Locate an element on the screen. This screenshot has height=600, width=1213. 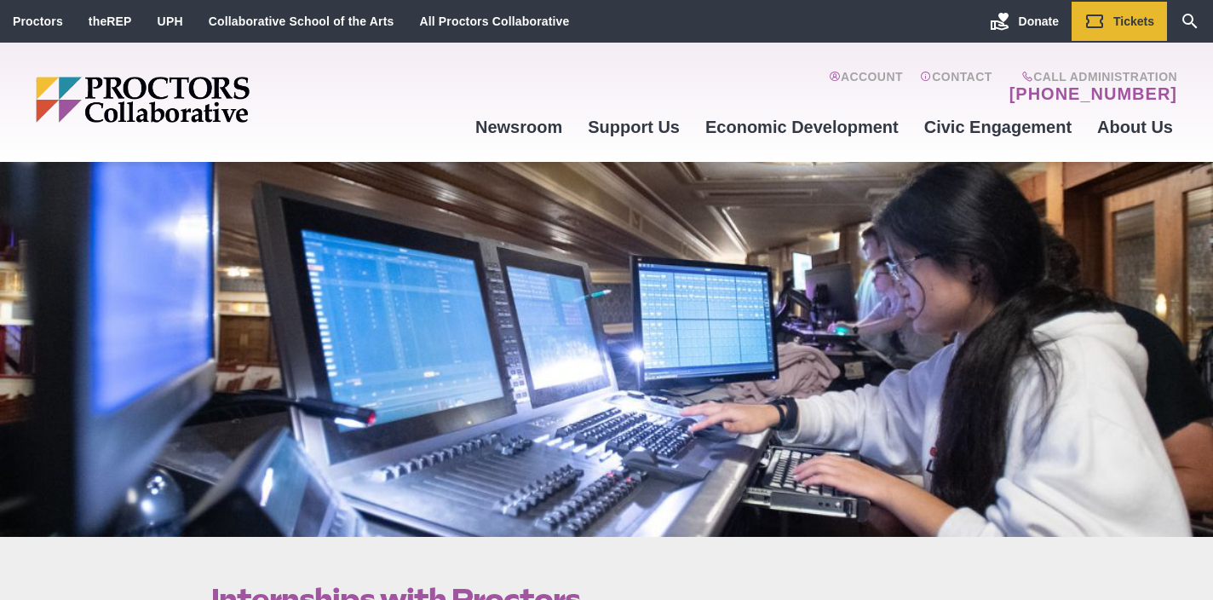
a: All Proctors Collaborative is located at coordinates (494, 21).